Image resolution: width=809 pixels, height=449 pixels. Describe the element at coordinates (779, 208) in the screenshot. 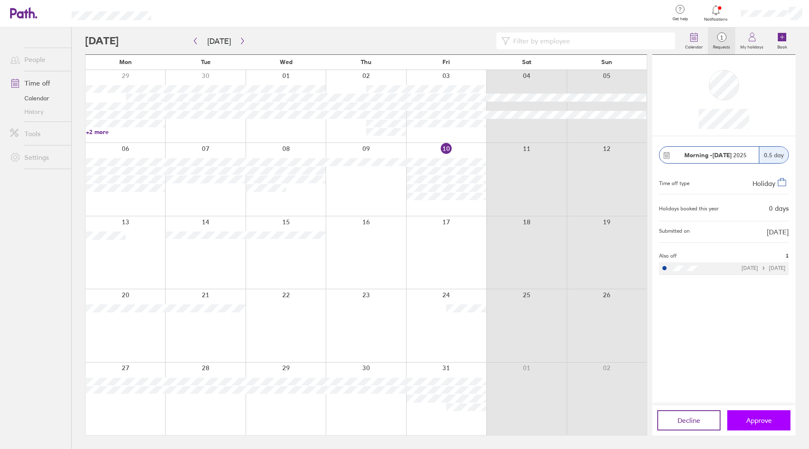

I see `div: 0 days` at that location.